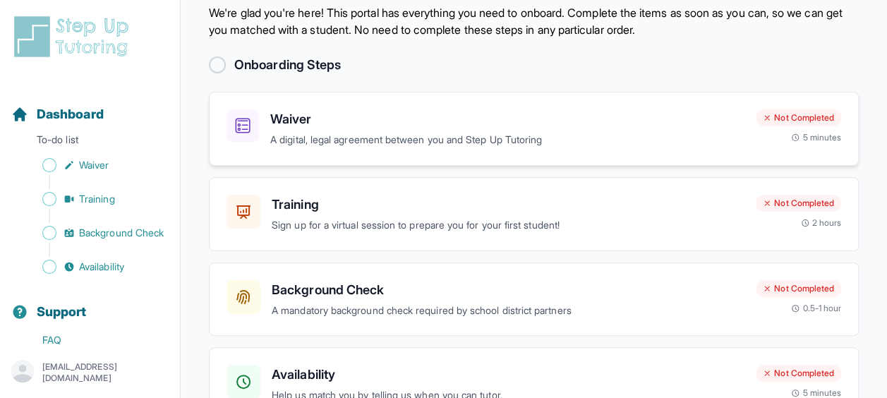  Describe the element at coordinates (95, 233) in the screenshot. I see `a: Background Check` at that location.